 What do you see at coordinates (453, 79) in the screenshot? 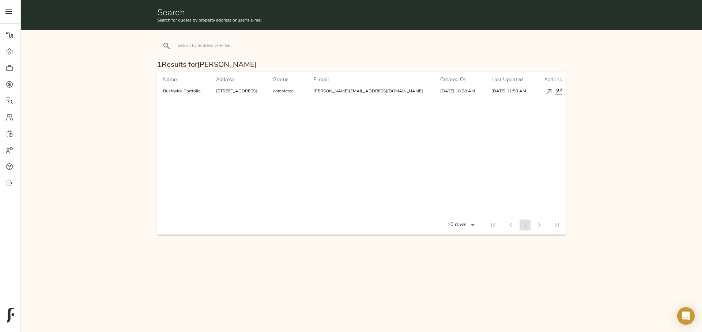
I see `div: Created On` at bounding box center [453, 79].